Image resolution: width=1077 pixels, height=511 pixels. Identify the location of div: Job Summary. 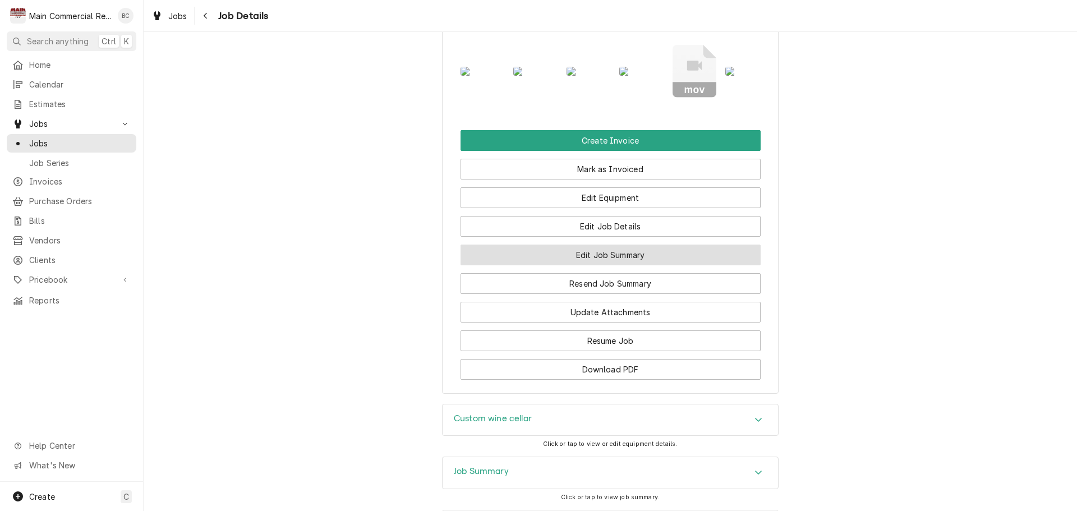
(611, 473).